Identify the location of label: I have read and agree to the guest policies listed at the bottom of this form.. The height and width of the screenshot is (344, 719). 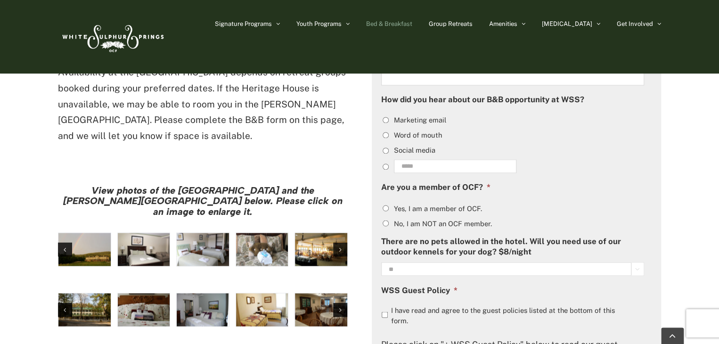
(506, 315).